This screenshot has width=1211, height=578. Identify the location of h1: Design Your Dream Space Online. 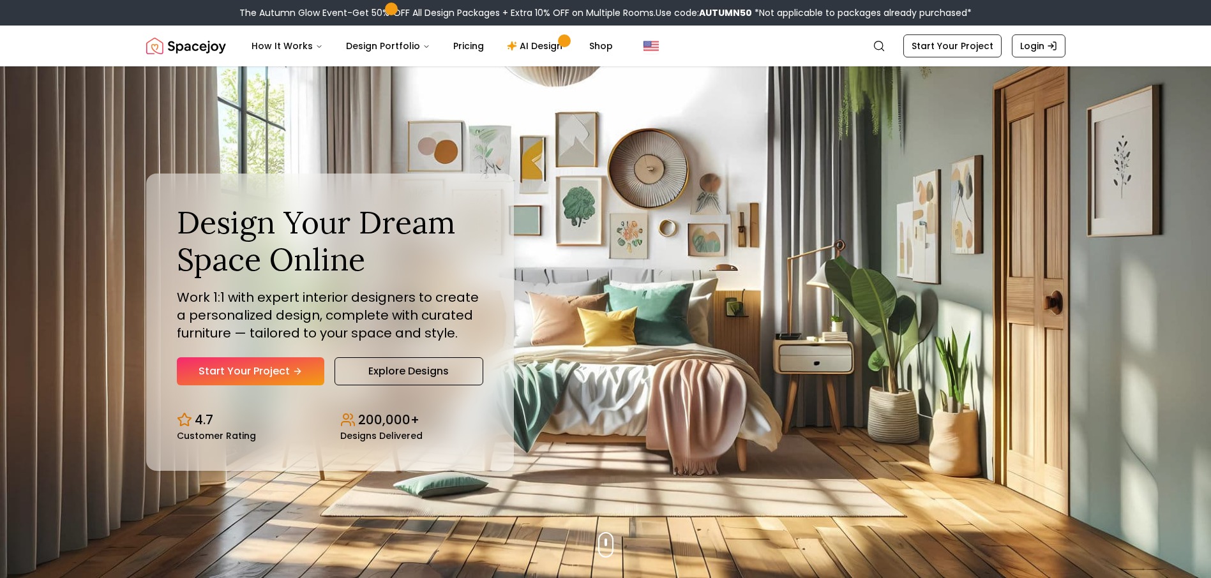
(330, 241).